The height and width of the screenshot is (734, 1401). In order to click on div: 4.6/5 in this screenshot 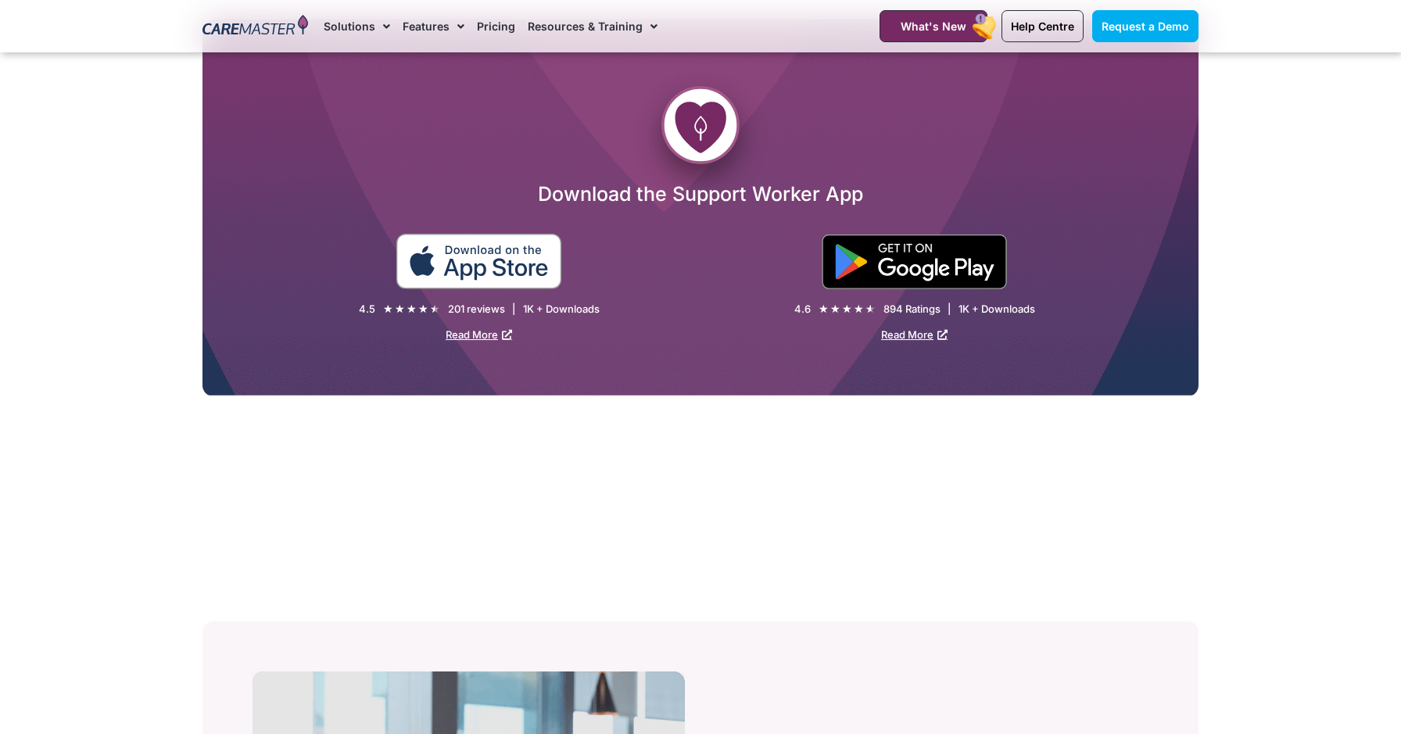, I will do `click(847, 309)`.